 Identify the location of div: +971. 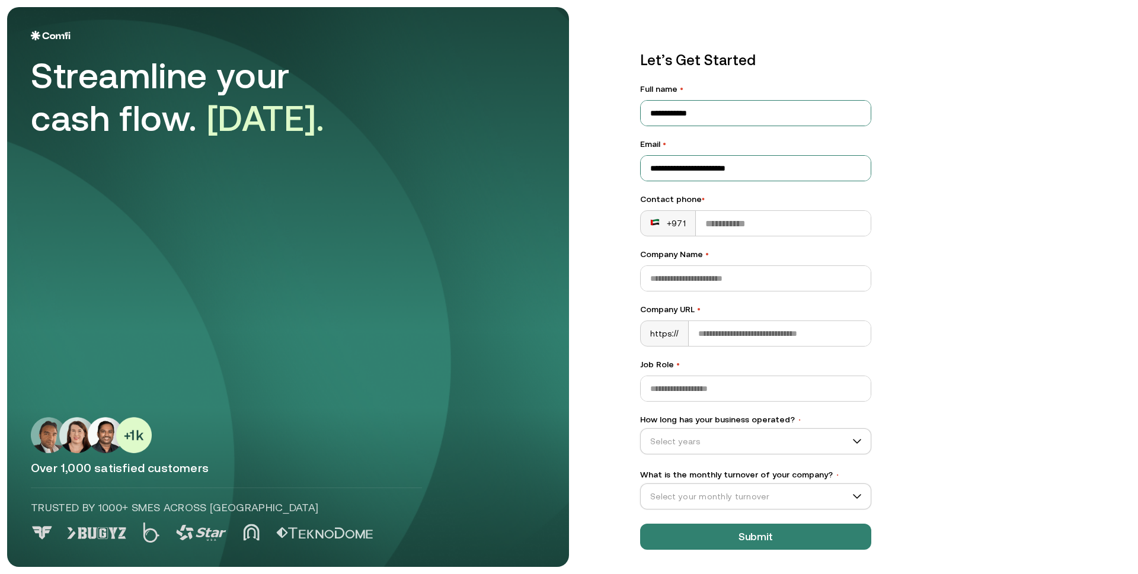
(668, 223).